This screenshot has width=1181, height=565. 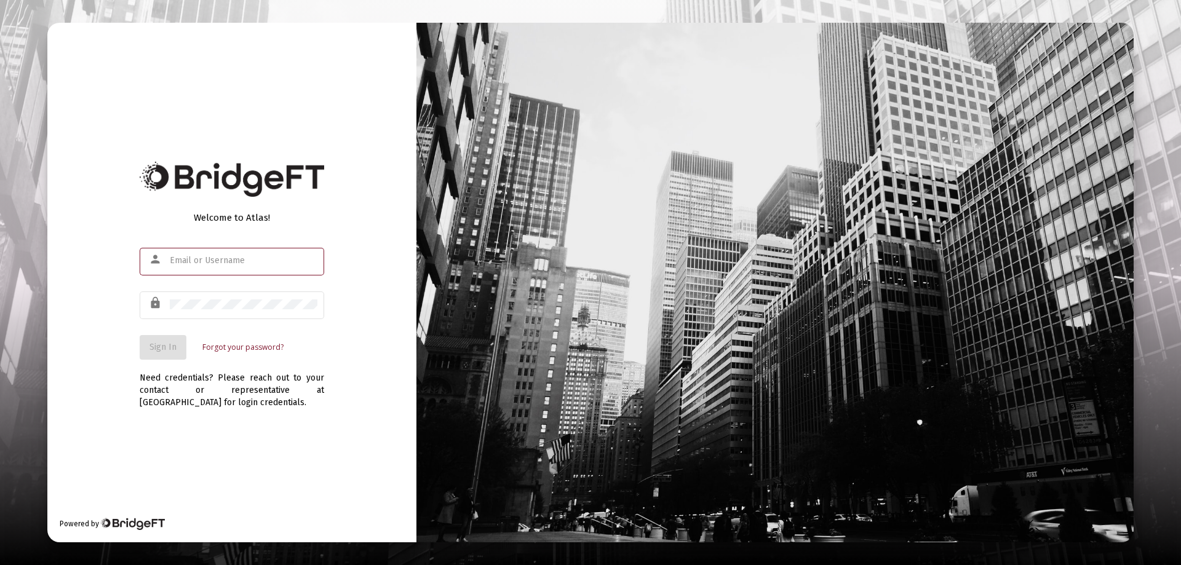 What do you see at coordinates (244, 261) in the screenshot?
I see `input: Email or Username` at bounding box center [244, 261].